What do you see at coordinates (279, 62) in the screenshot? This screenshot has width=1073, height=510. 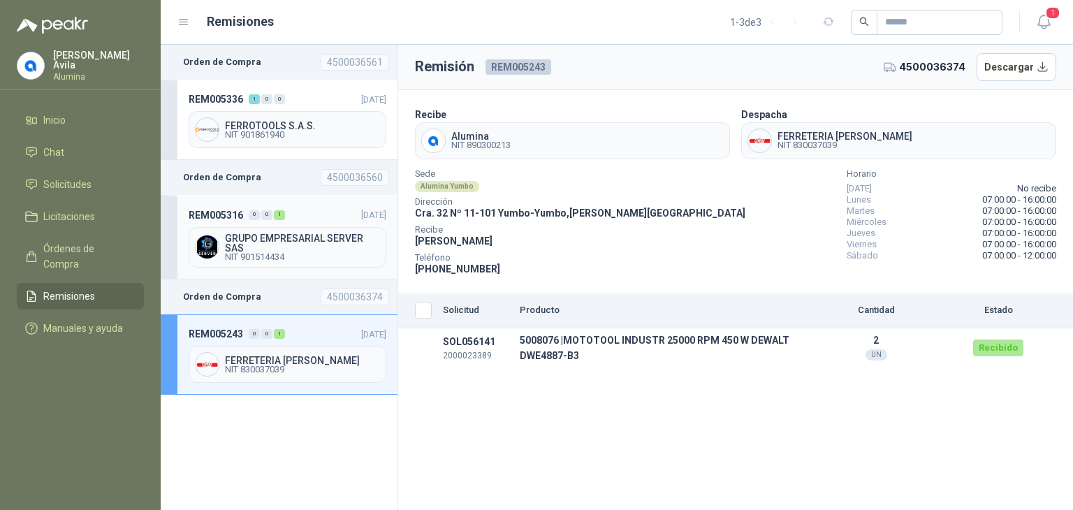 I see `a: Orden de Compra4500036561` at bounding box center [279, 62].